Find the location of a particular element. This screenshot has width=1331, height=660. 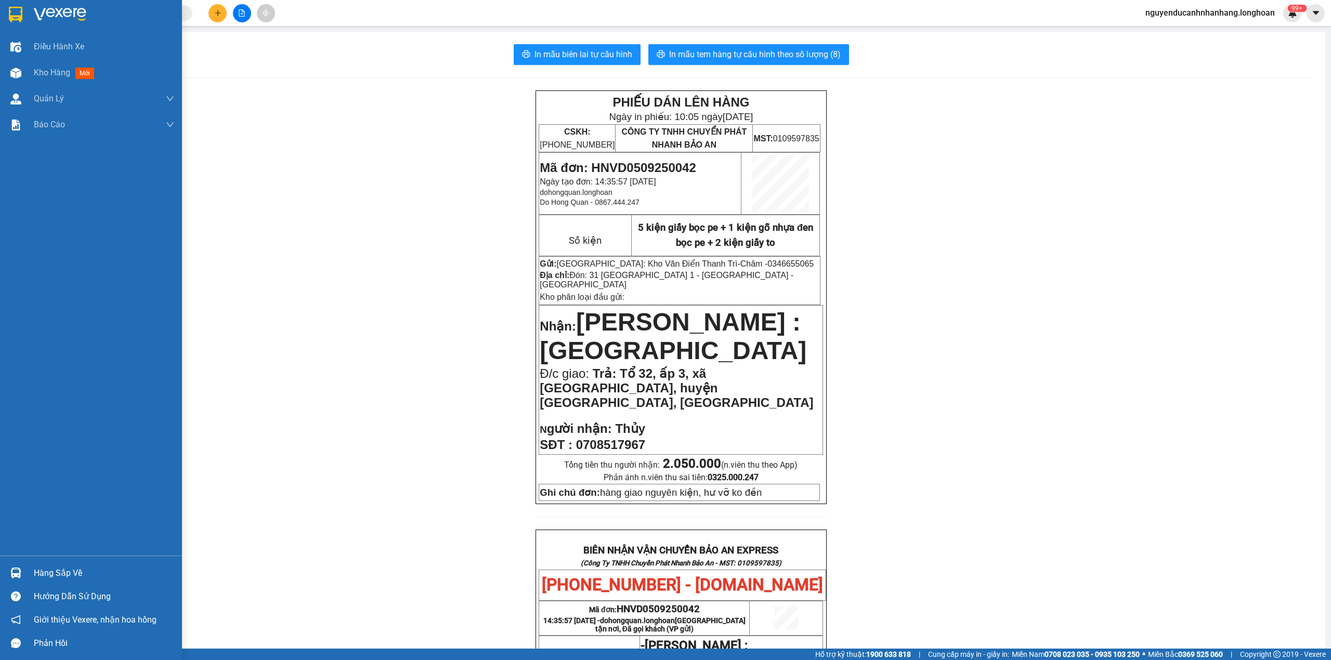

span: hàng giao nguyên kiện, hư vỡ ko đền is located at coordinates (650, 492).